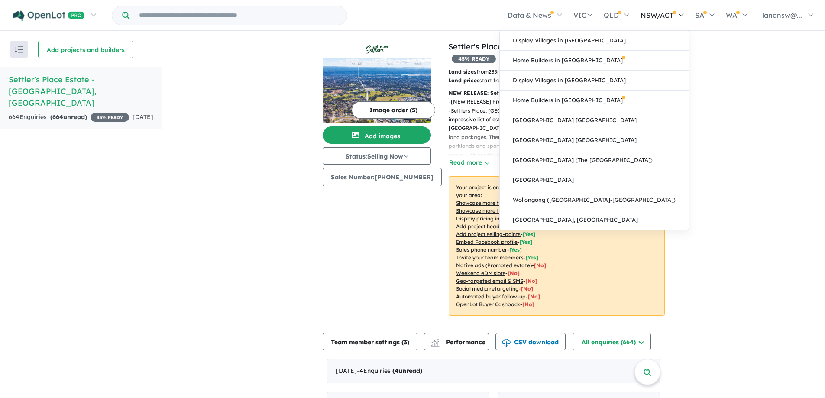  What do you see at coordinates (516, 72) in the screenshot?
I see `p: from` at bounding box center [516, 72].